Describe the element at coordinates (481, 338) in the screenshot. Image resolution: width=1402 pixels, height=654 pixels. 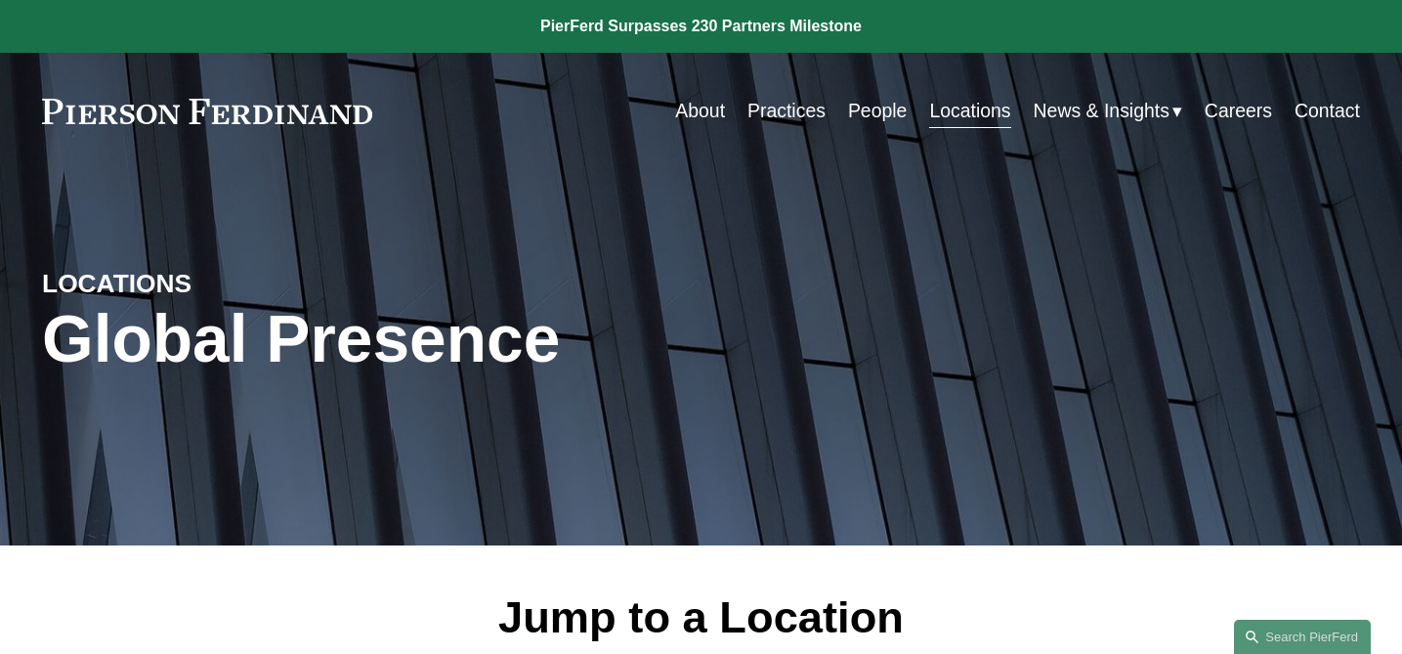
I see `h1: Global Presence` at that location.